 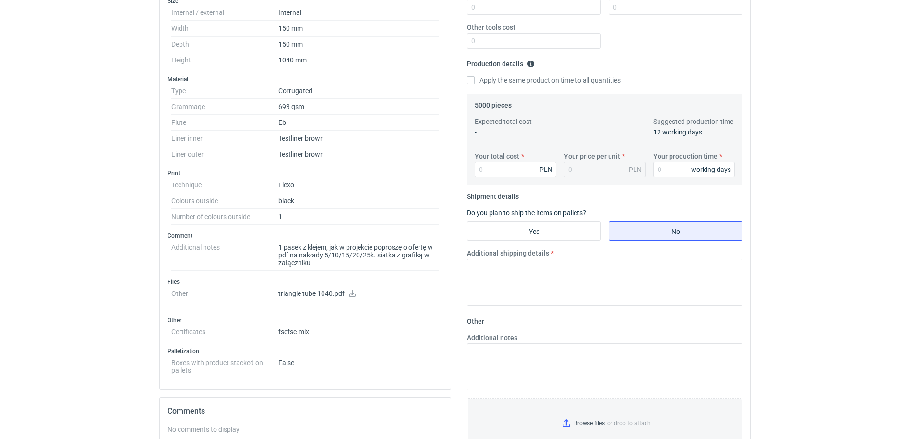 What do you see at coordinates (225, 255) in the screenshot?
I see `dt: Additional notes` at bounding box center [225, 255].